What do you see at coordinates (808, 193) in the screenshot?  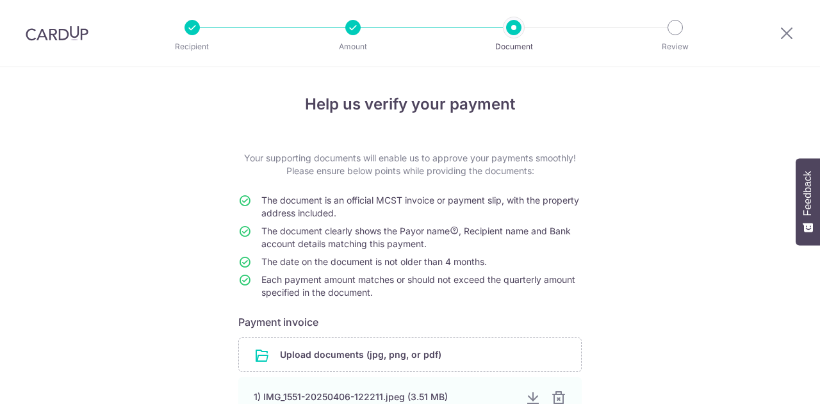 I see `span: Feedback` at bounding box center [808, 193].